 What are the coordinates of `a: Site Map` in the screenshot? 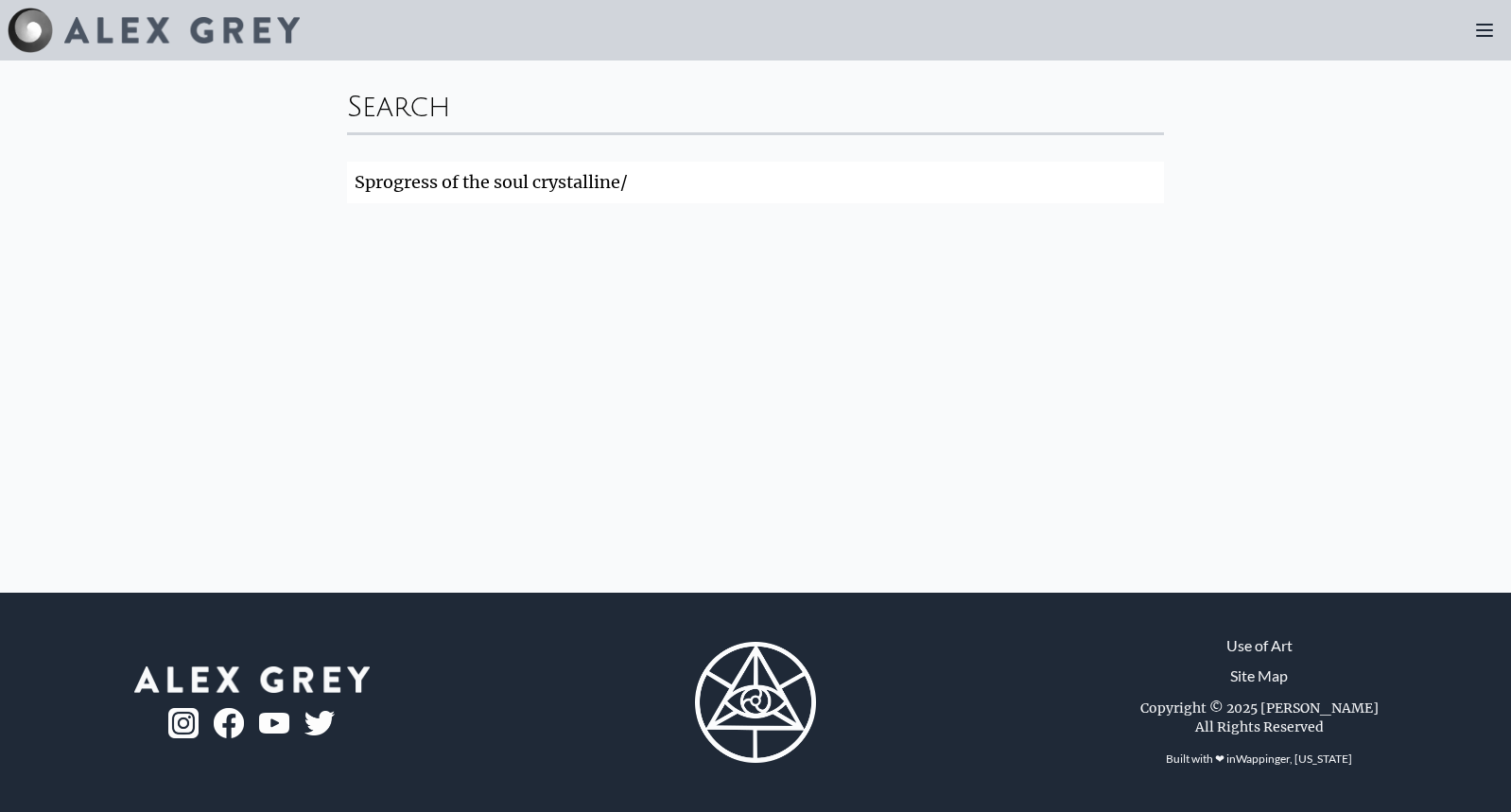 It's located at (1258, 676).